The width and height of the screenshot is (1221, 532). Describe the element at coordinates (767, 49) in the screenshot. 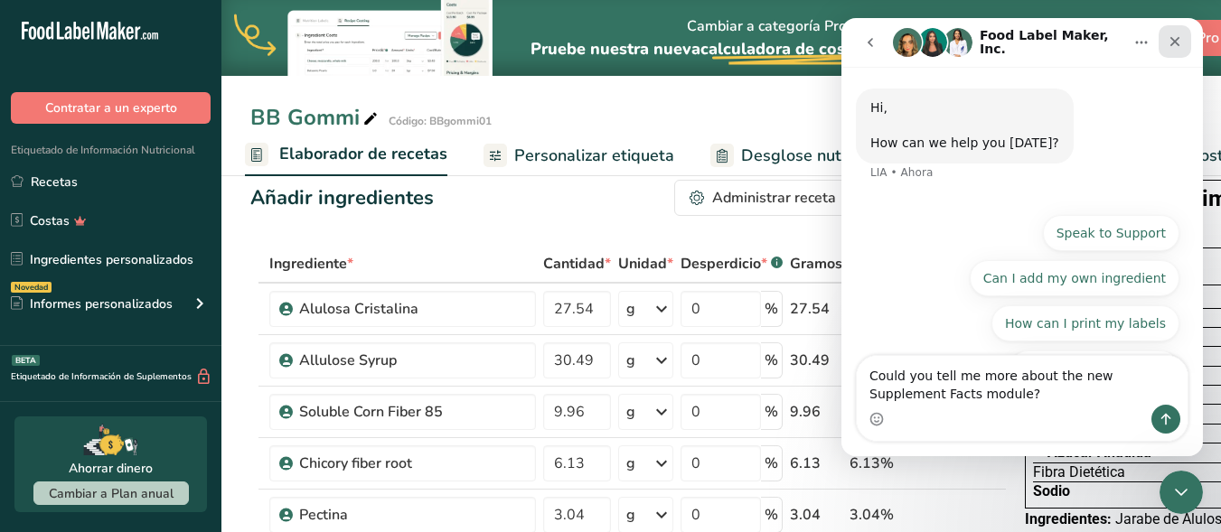

I see `span: Pruebe nuestra nueva función` at that location.